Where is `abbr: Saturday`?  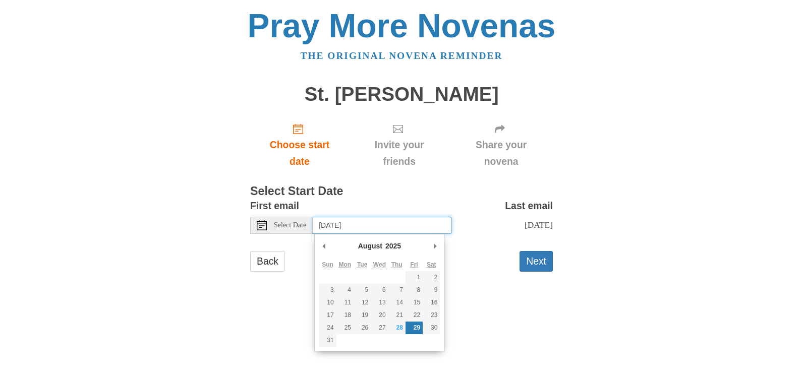 abbr: Saturday is located at coordinates (431, 265).